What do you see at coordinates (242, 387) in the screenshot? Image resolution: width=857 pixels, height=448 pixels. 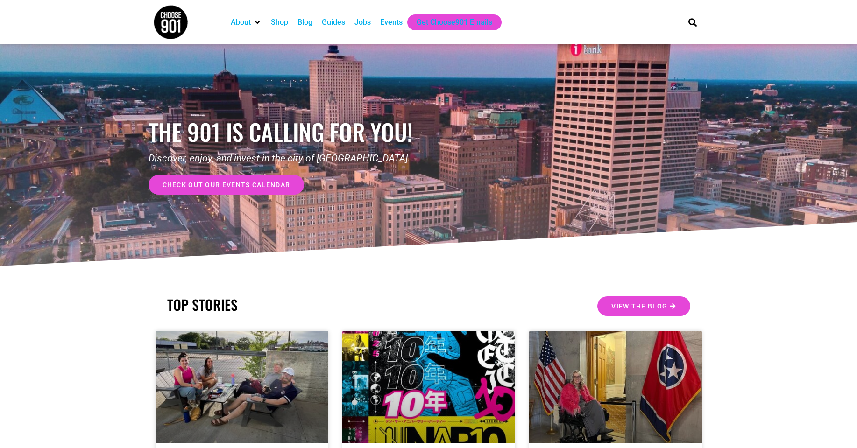 I see `a: Four people sit around a small outdoor table with drinks and snacks, smiling at the camera on a p...` at bounding box center [242, 387].